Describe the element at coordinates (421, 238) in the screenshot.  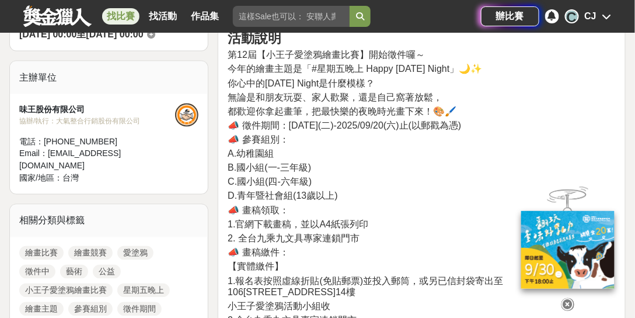
I see `h4: 2. 全台九乘九文具專家連鎖門市` at that location.